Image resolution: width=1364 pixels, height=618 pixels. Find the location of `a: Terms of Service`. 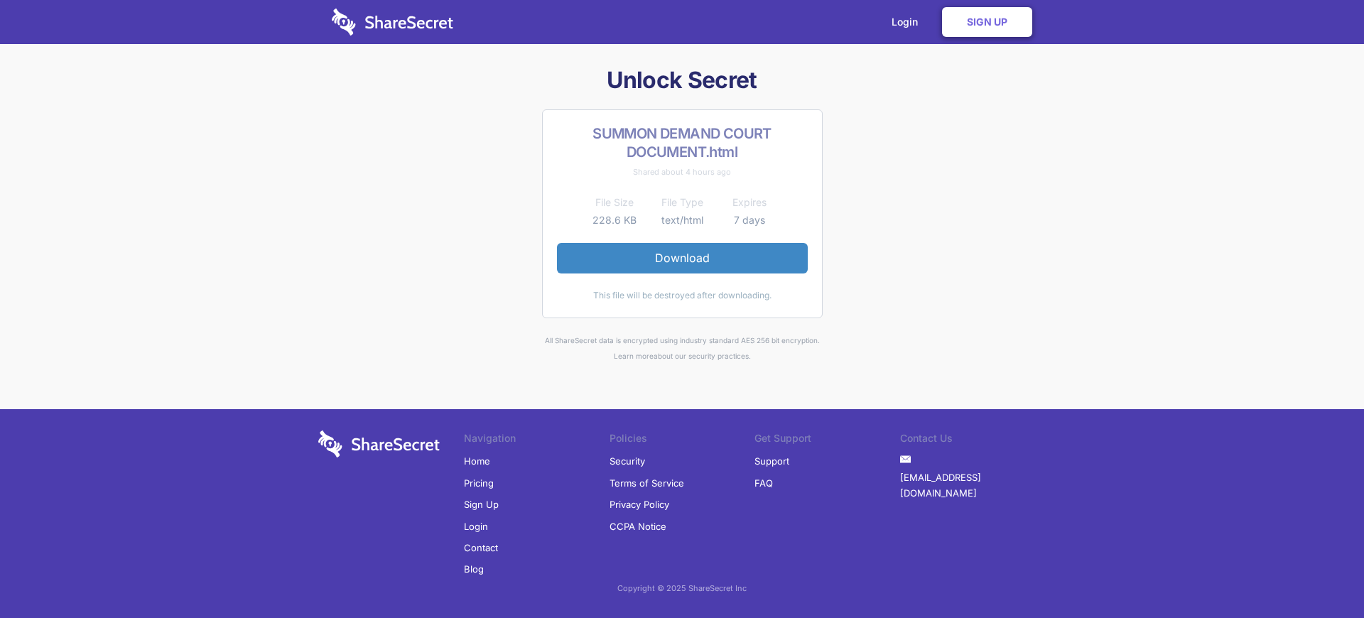

a: Terms of Service is located at coordinates (646, 483).